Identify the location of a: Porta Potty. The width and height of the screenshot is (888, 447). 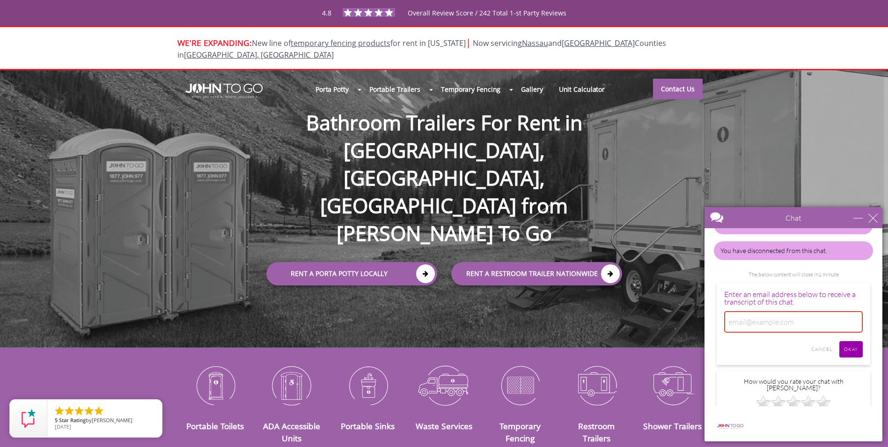
(332, 89).